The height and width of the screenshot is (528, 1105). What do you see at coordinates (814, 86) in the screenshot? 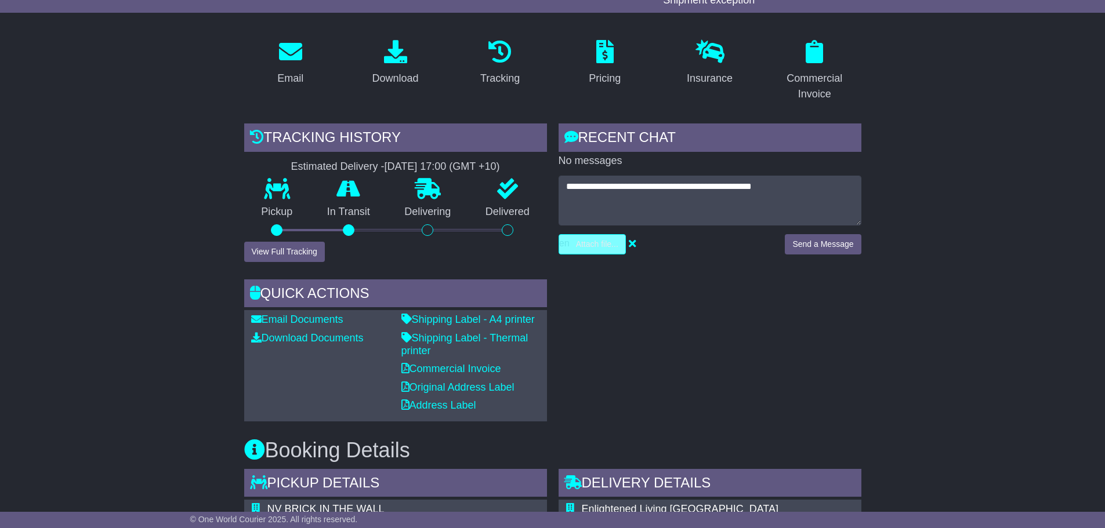
I see `div: Commercial Invoice` at bounding box center [814, 86].